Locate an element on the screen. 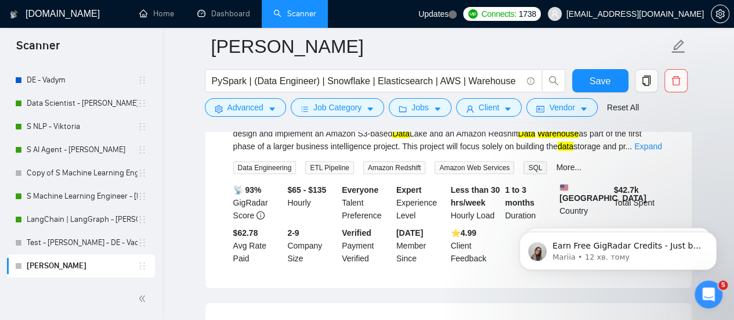 This screenshot has height=320, width=734. b: $ 42.7k is located at coordinates (626, 190).